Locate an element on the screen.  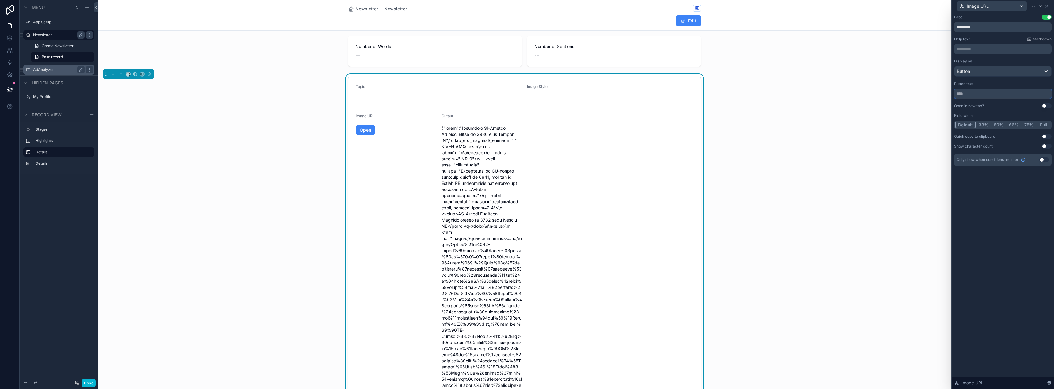
label: My Profile is located at coordinates (63, 97).